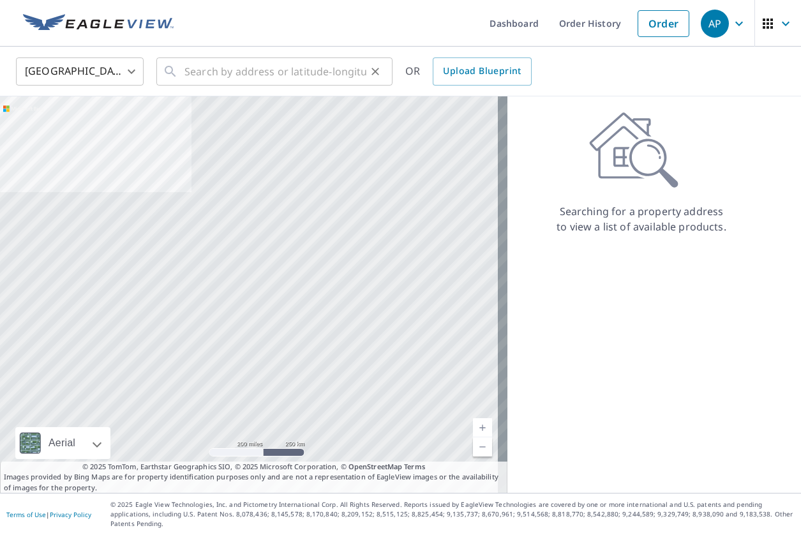 This screenshot has width=801, height=535. I want to click on a: Current Level 5, Zoom In, so click(482, 428).